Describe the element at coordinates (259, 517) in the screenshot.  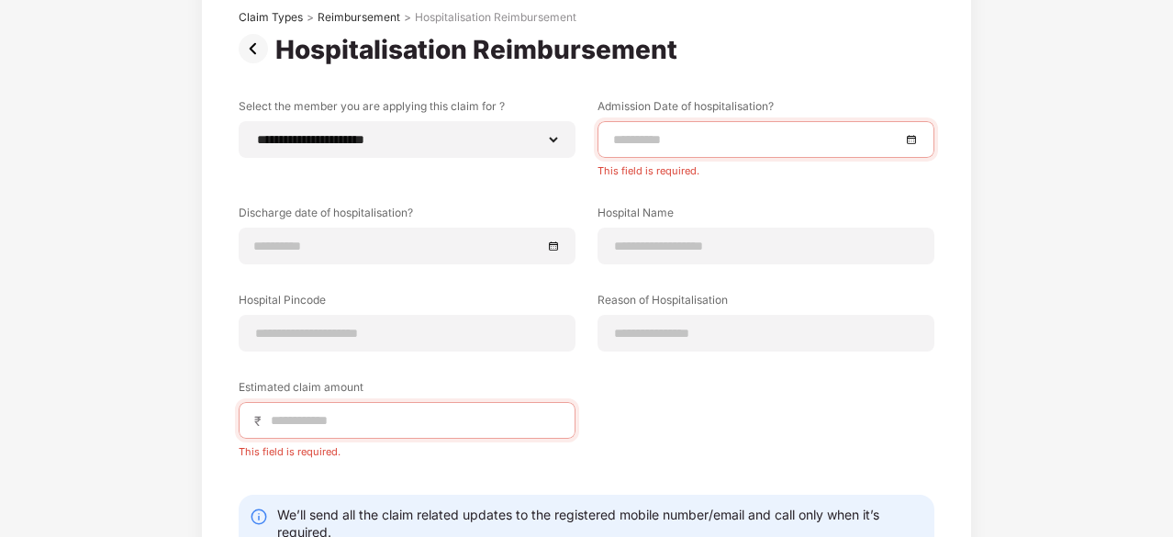
I see `img: svg+xml;base64,PHN2ZyBpZD0iSW5mby0yMHgyMCIgeG1sbnM9Imh0dHA6Ly93d3cudzMub3JnLzIwMDAvc3ZnIiB3aWR0aD...` at that location.